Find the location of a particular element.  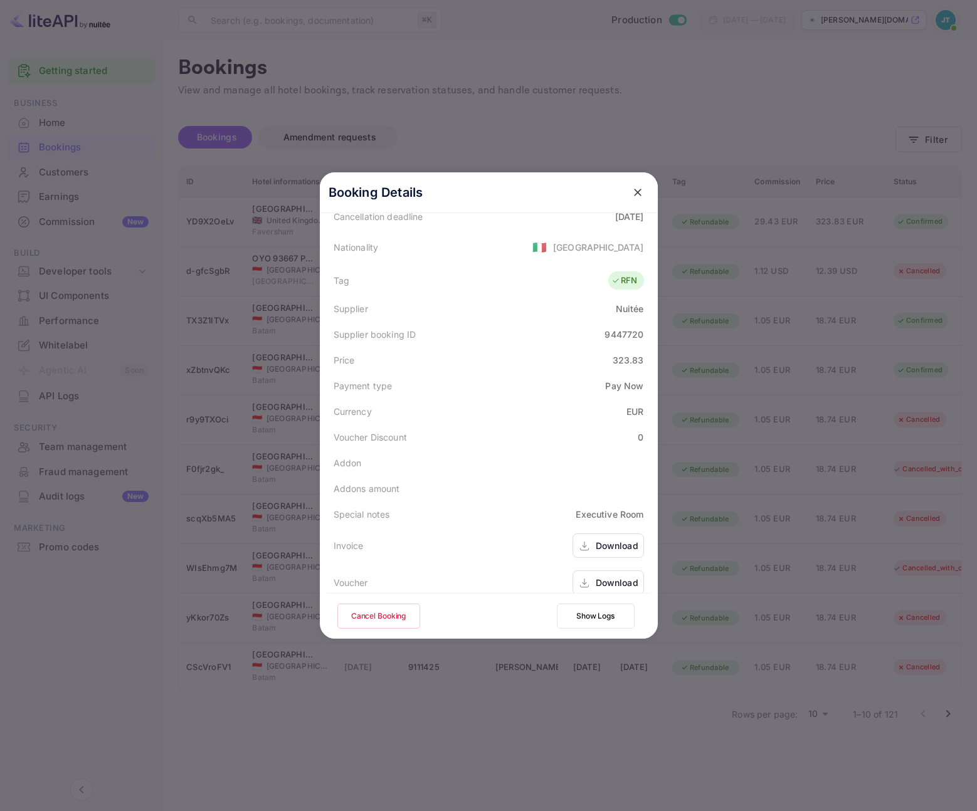

button: close is located at coordinates (638, 192).